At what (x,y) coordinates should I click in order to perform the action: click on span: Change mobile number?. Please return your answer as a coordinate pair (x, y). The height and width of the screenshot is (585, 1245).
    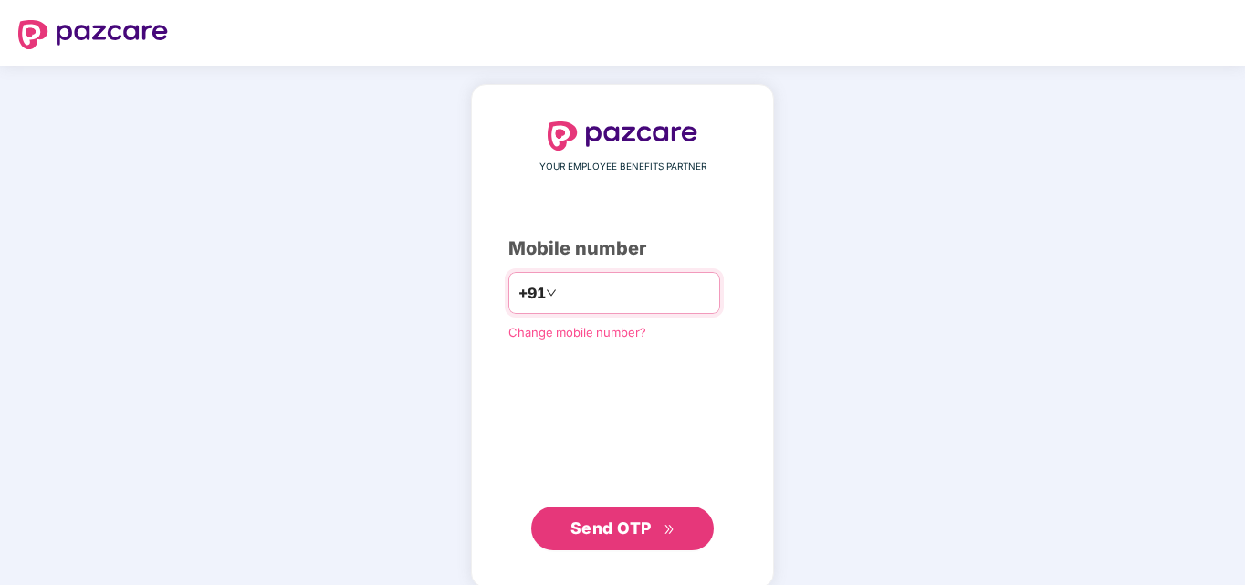
    Looking at the image, I should click on (577, 332).